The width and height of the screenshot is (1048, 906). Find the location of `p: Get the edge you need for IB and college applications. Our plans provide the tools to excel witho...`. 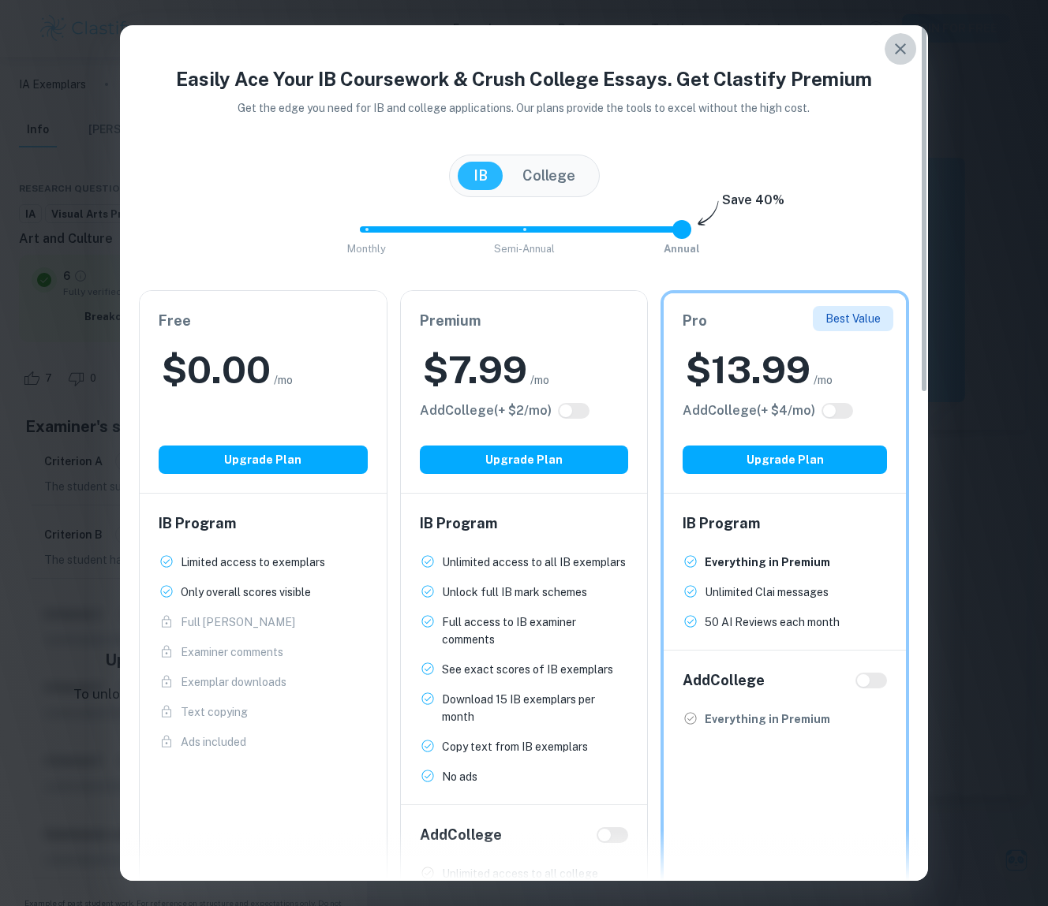

p: Get the edge you need for IB and college applications. Our plans provide the tools to excel witho... is located at coordinates (524, 108).